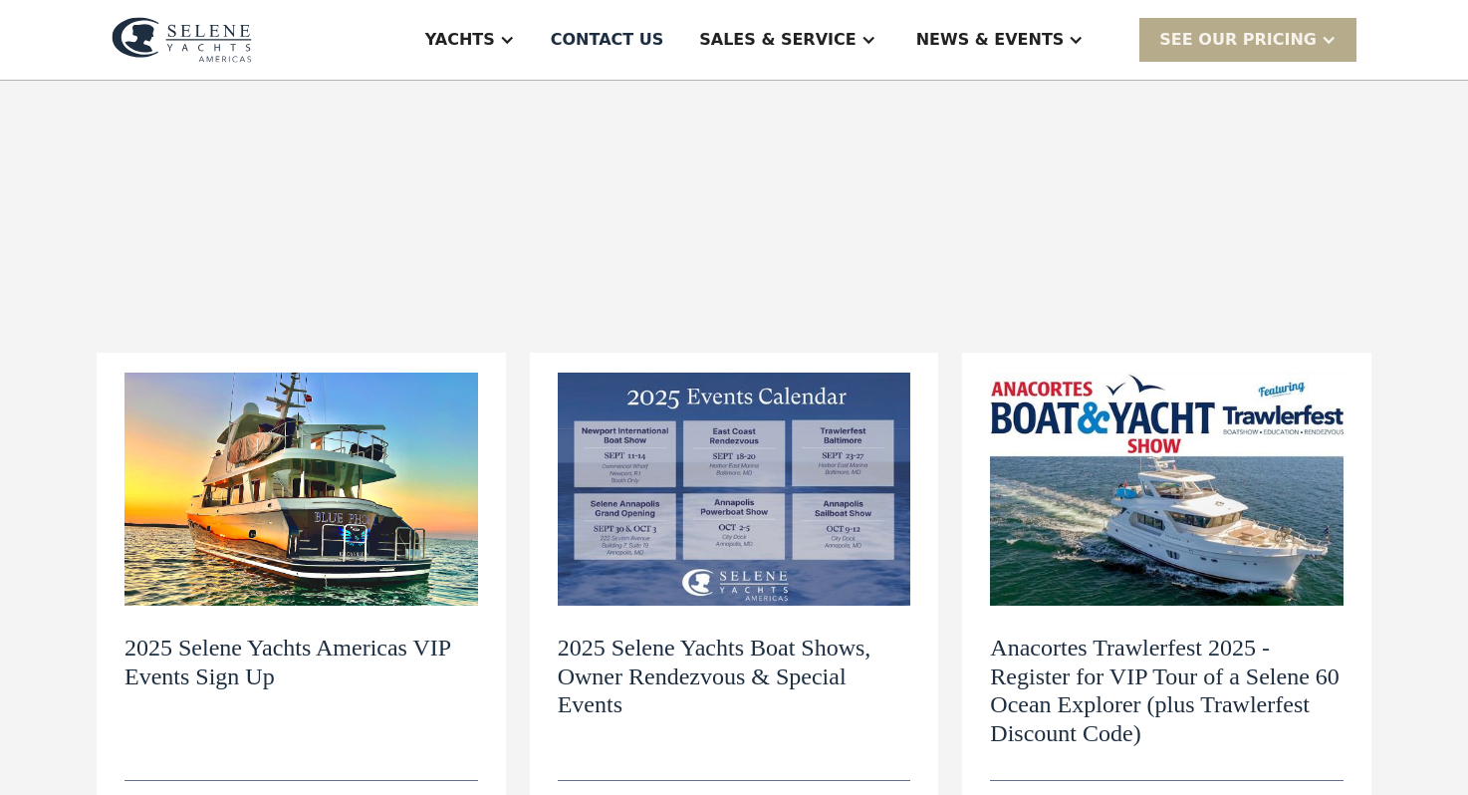  I want to click on h2: 2025 Selene Yachts Boat Shows, Owner Rendezvous & Special Events, so click(734, 676).